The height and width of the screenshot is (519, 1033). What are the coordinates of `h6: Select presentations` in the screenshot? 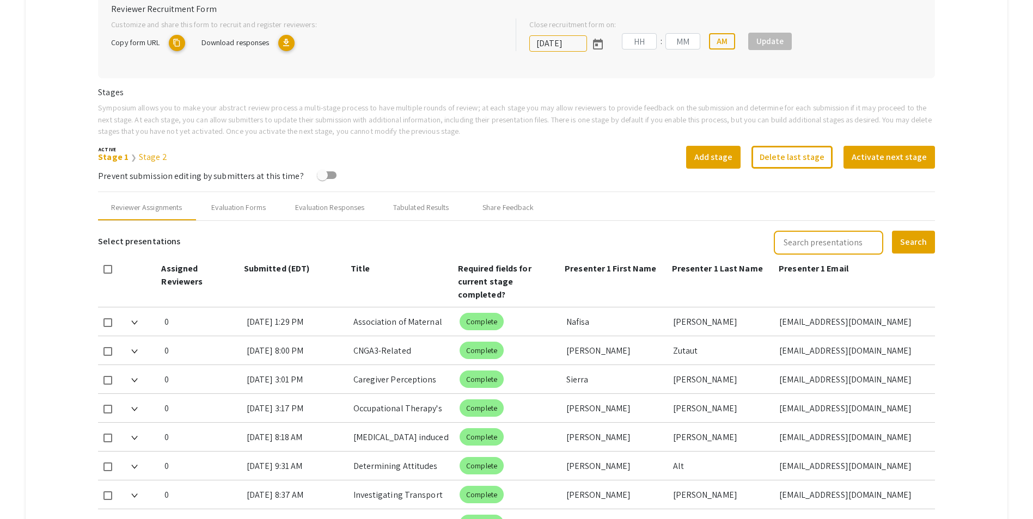 It's located at (139, 242).